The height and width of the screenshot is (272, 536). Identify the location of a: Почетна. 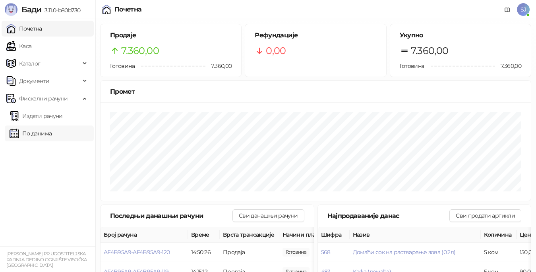
(24, 29).